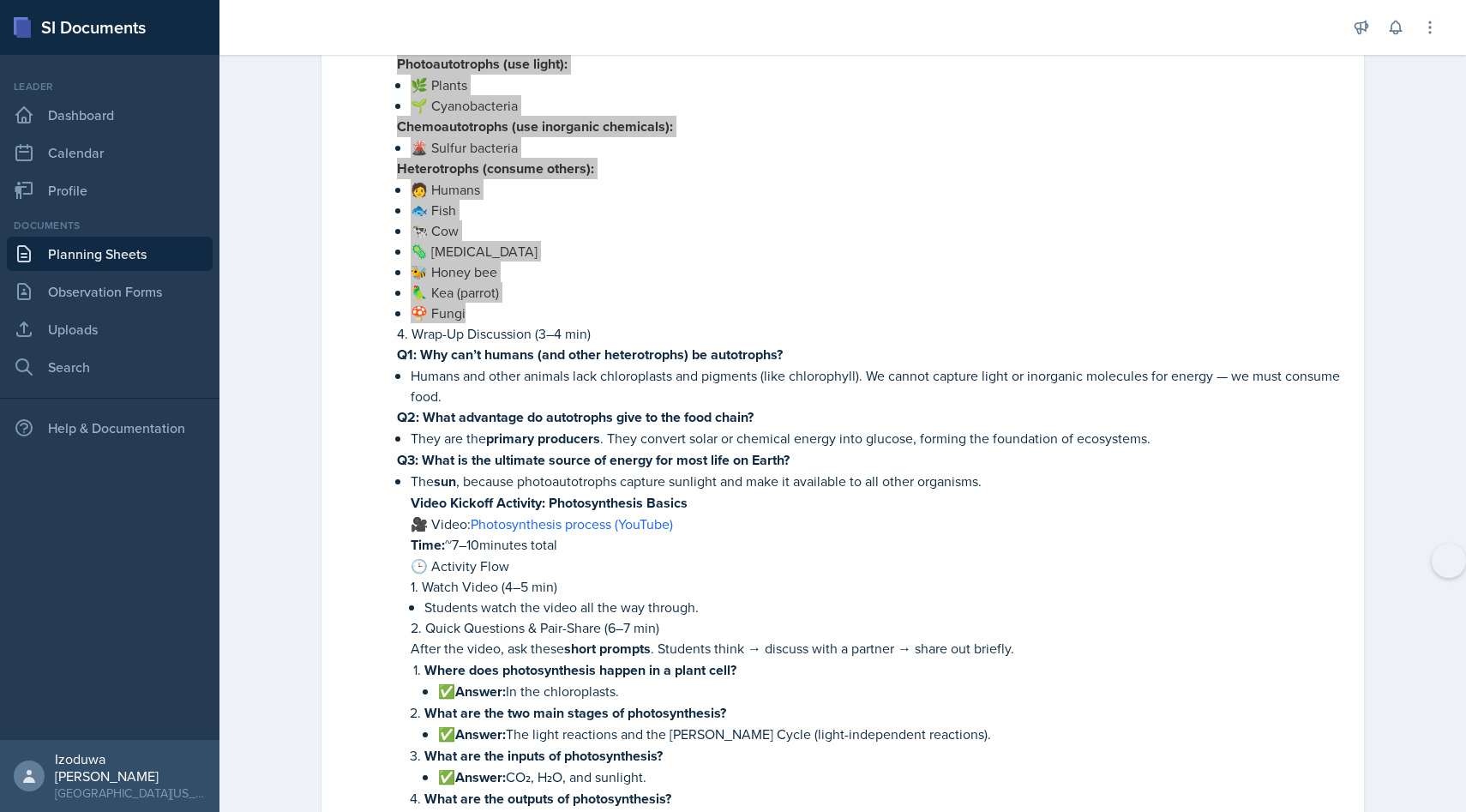 This screenshot has width=1466, height=812. I want to click on p: 🧑 Humans, so click(877, 190).